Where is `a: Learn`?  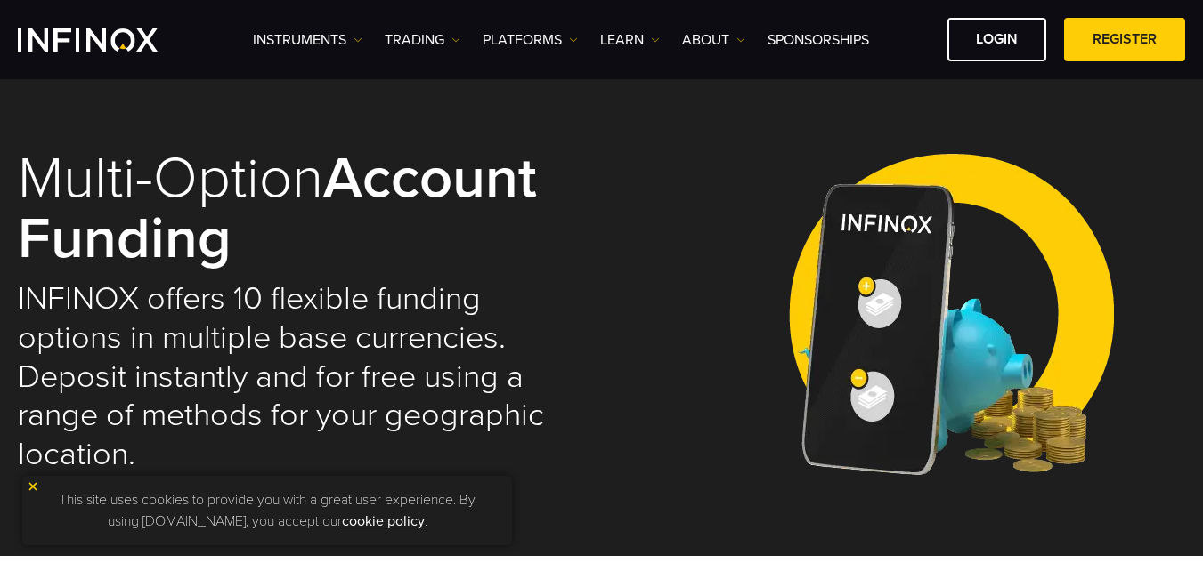
a: Learn is located at coordinates (629, 40).